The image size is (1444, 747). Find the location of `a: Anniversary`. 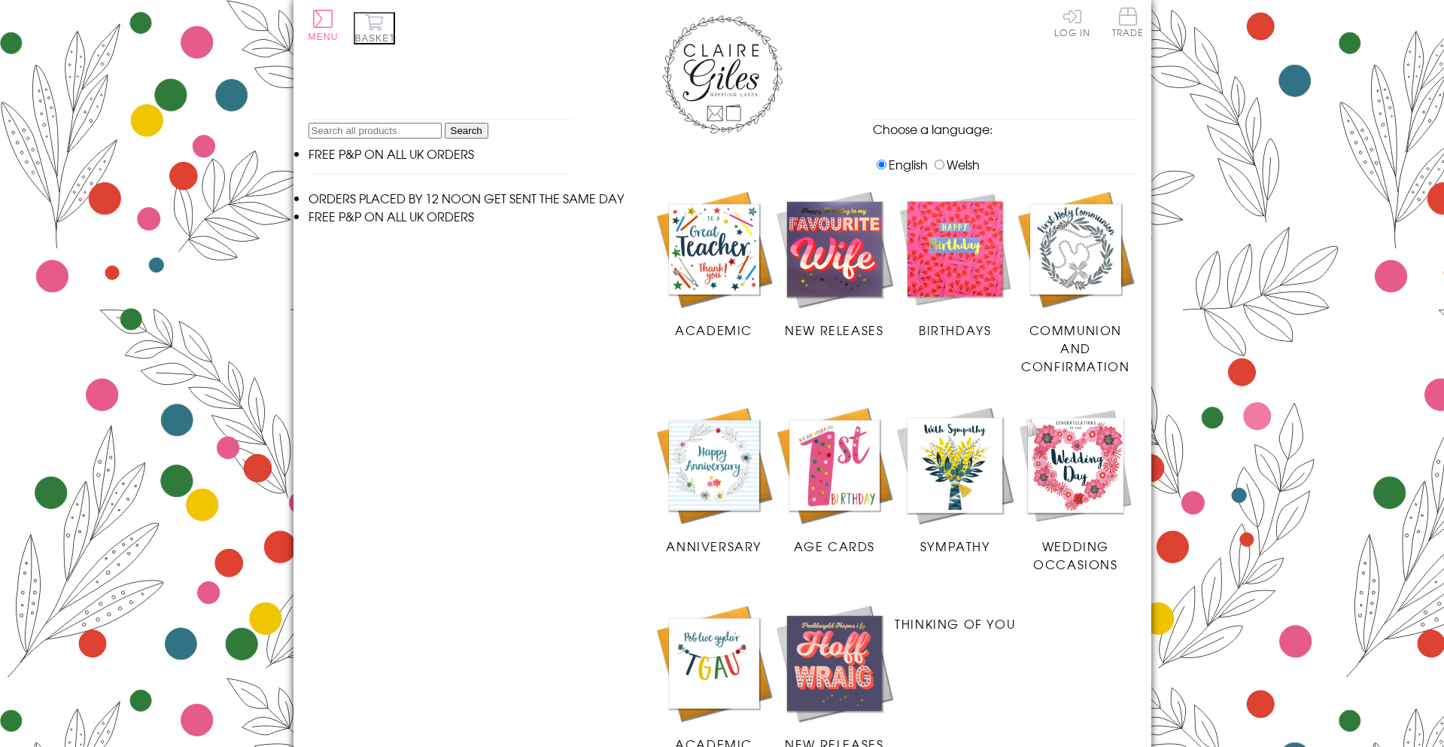

a: Anniversary is located at coordinates (714, 479).